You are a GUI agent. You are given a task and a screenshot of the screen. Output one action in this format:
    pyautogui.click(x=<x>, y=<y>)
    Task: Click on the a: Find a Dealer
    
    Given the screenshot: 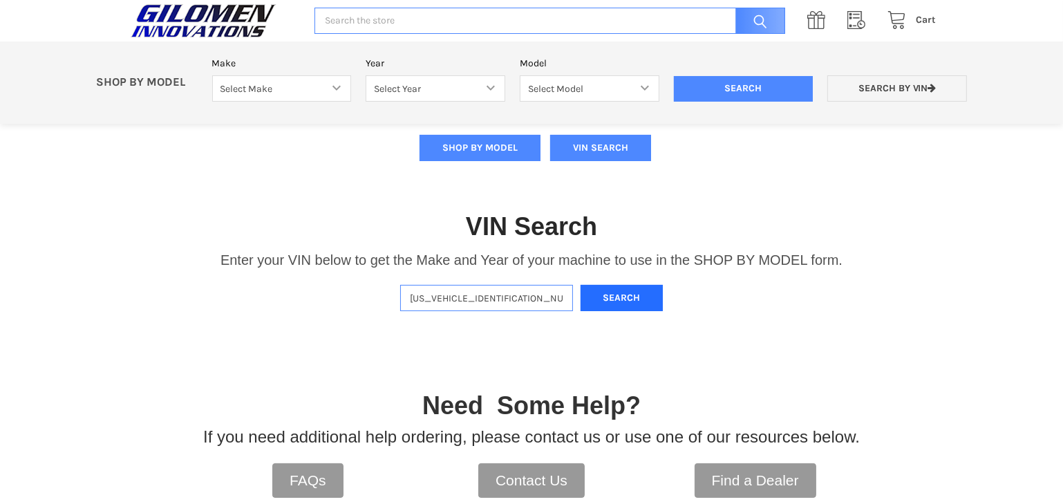 What is the action you would take?
    pyautogui.click(x=755, y=480)
    